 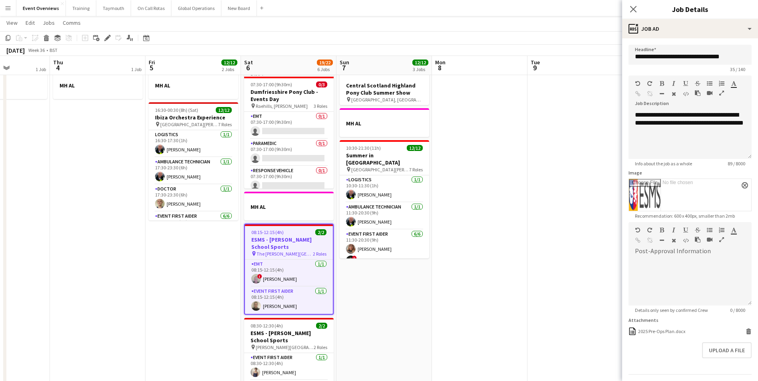 What do you see at coordinates (737, 310) in the screenshot?
I see `span: 0 / 8000` at bounding box center [737, 310].